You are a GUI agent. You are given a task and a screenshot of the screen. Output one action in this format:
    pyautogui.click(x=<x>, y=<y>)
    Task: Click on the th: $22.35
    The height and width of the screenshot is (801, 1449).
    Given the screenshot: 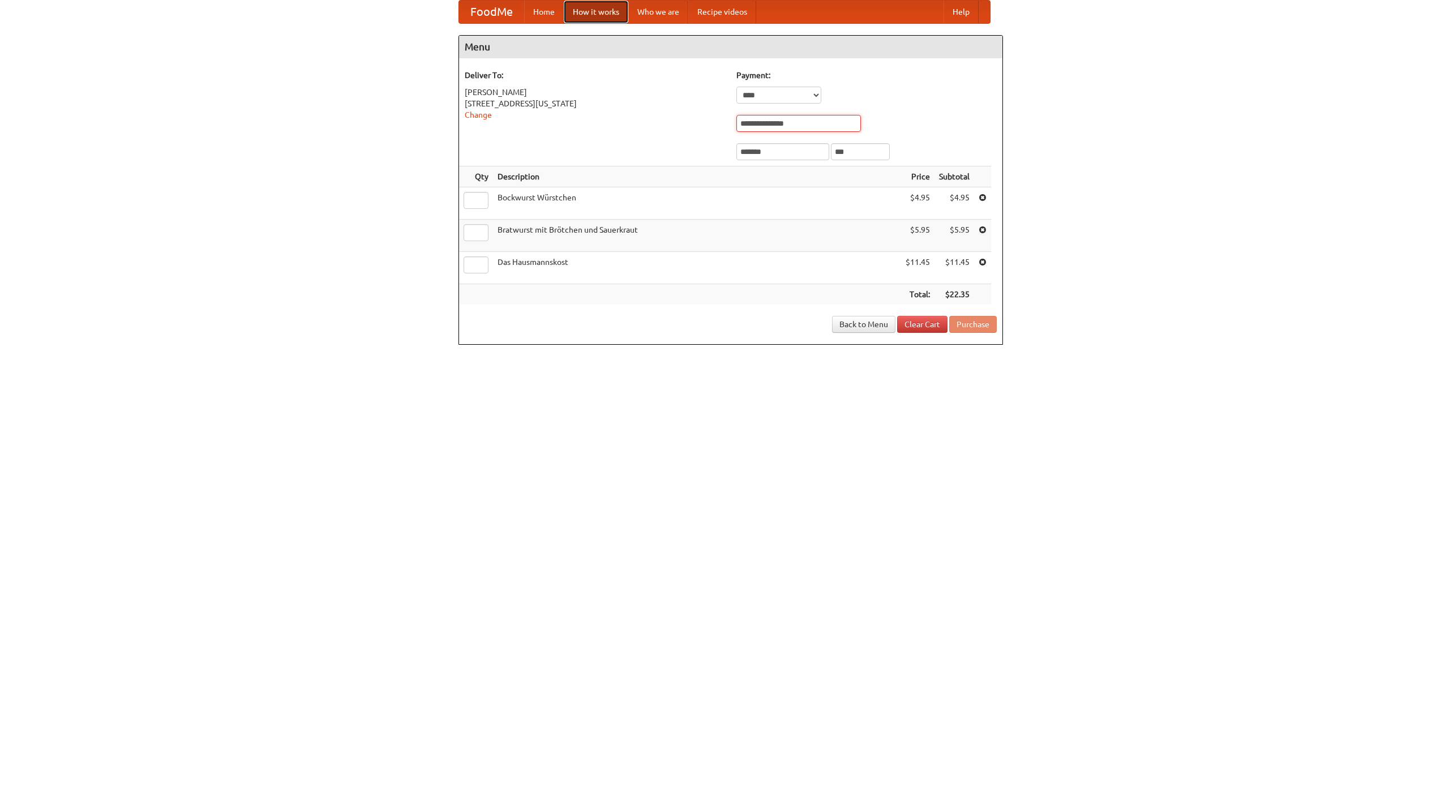 What is the action you would take?
    pyautogui.click(x=955, y=294)
    